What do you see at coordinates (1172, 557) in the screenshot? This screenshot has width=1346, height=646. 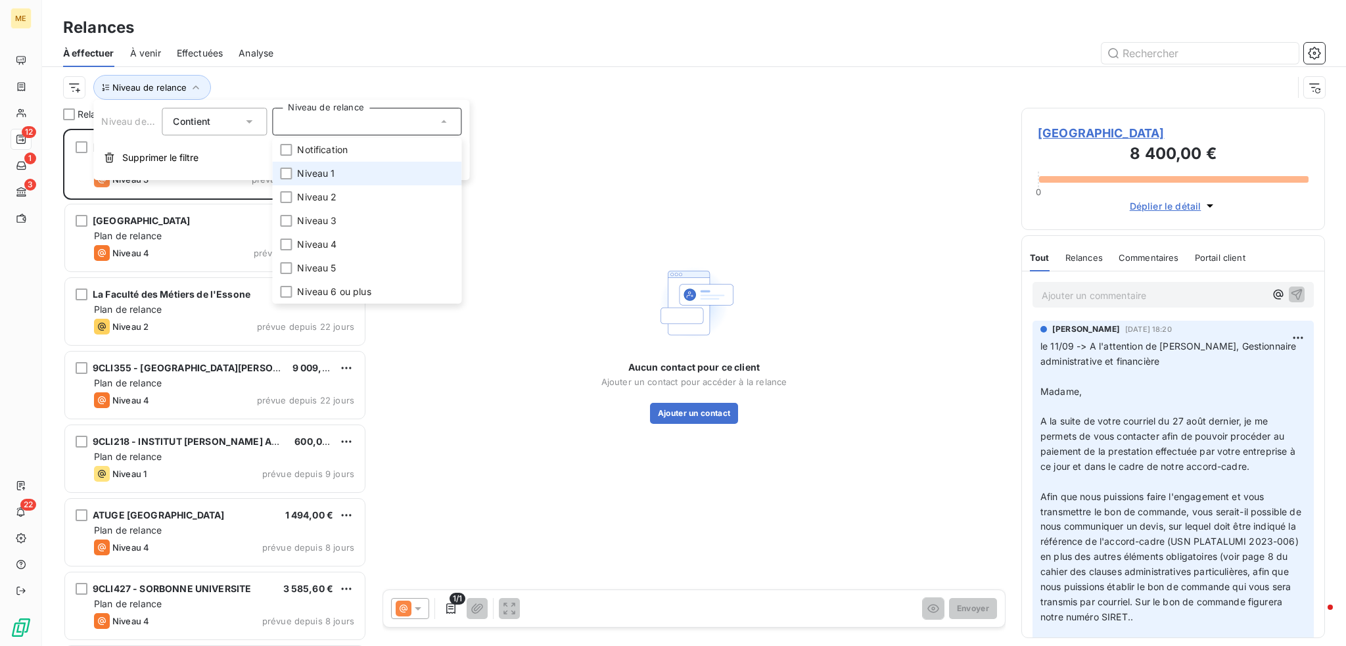 I see `span: Afin que nous puissions faire l'engagement et vous transmettre le bon de commande, vous serait-il...` at bounding box center [1172, 557].